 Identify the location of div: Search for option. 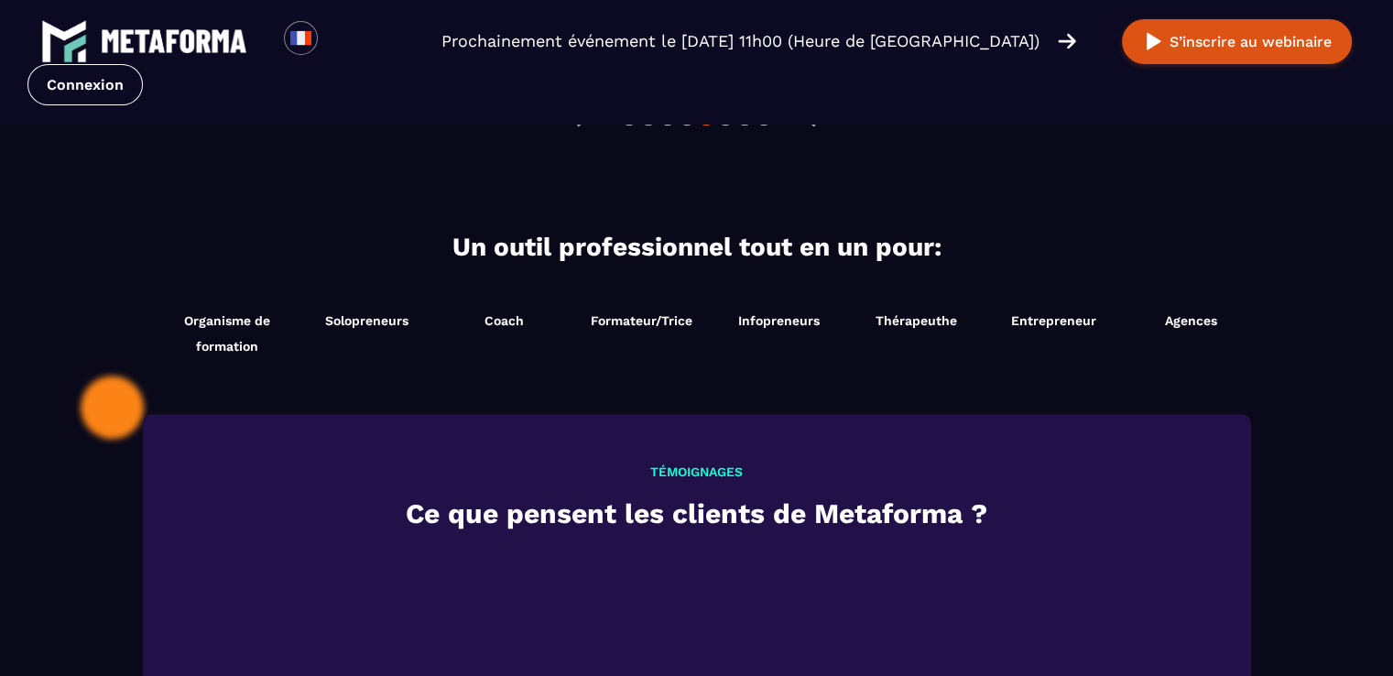
(340, 41).